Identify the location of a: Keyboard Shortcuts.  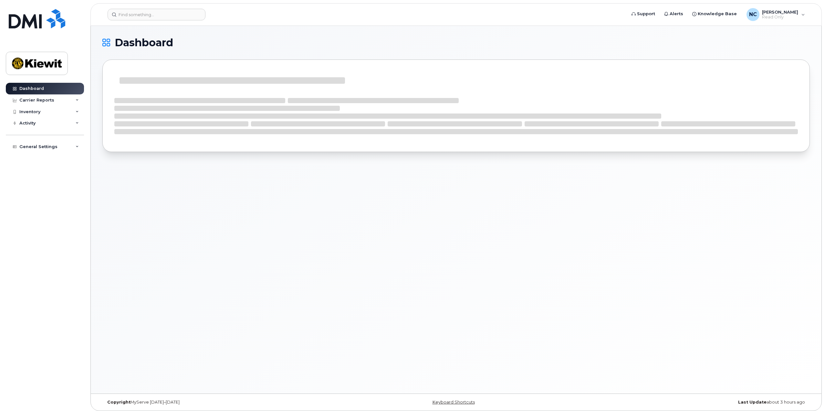
(454, 402).